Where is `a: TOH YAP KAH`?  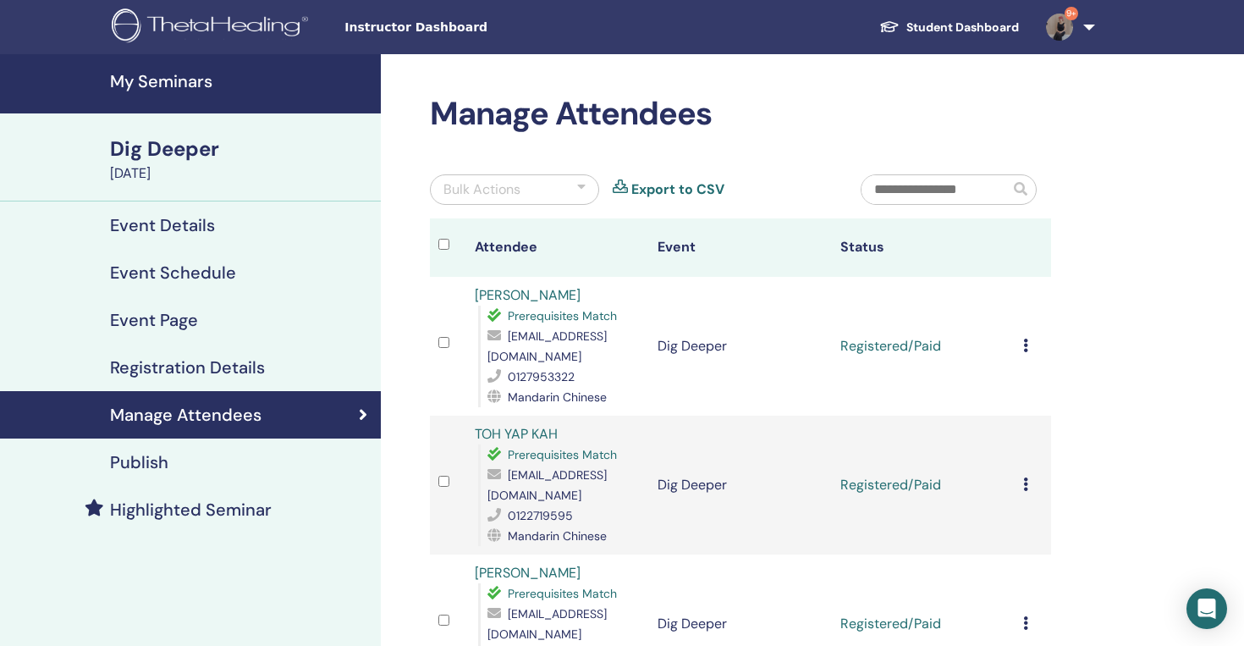 a: TOH YAP KAH is located at coordinates (516, 433).